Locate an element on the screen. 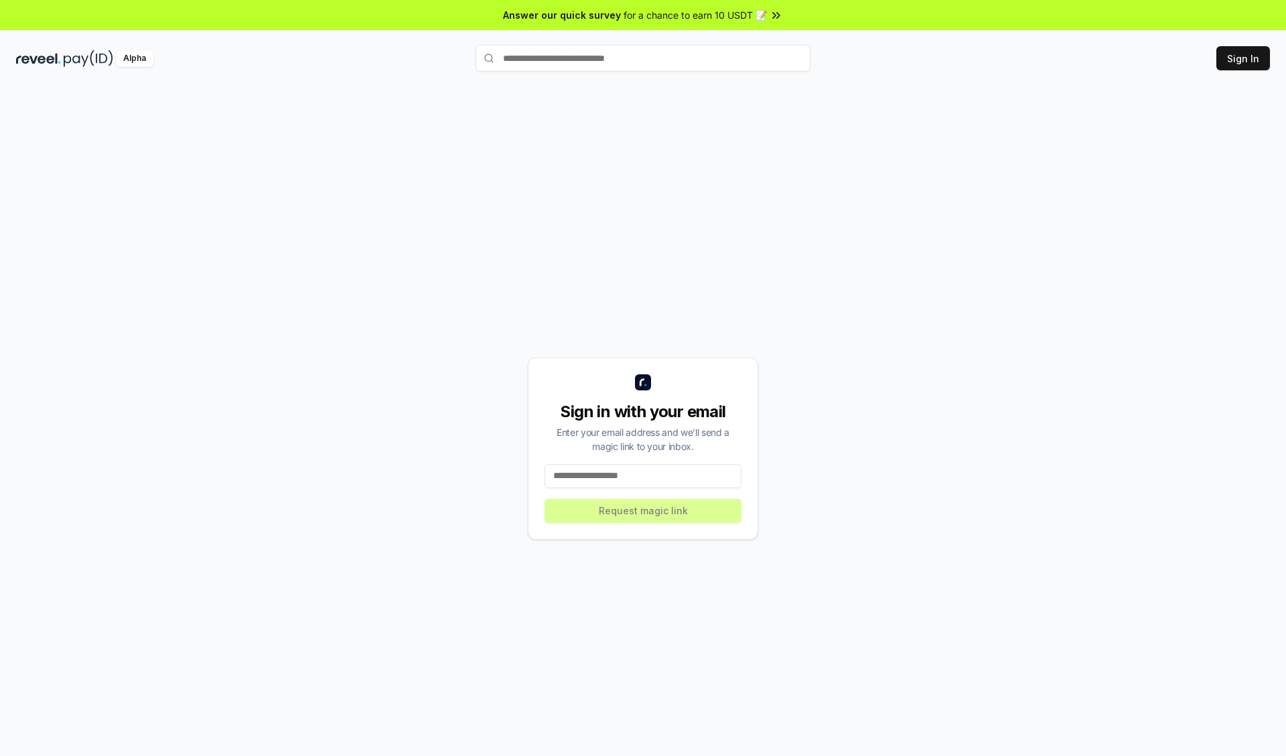  span: Answer our quick survey is located at coordinates (562, 15).